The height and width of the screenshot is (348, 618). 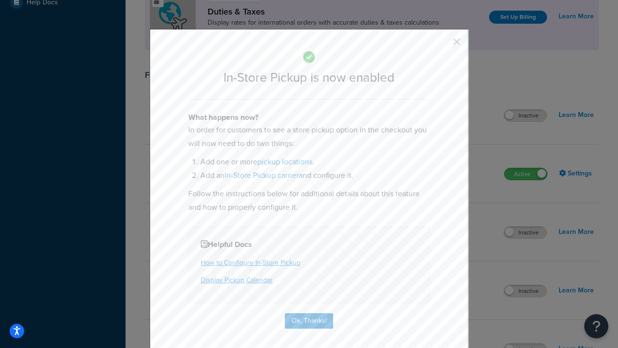 What do you see at coordinates (315, 162) in the screenshot?
I see `li: Add one or more .` at bounding box center [315, 162].